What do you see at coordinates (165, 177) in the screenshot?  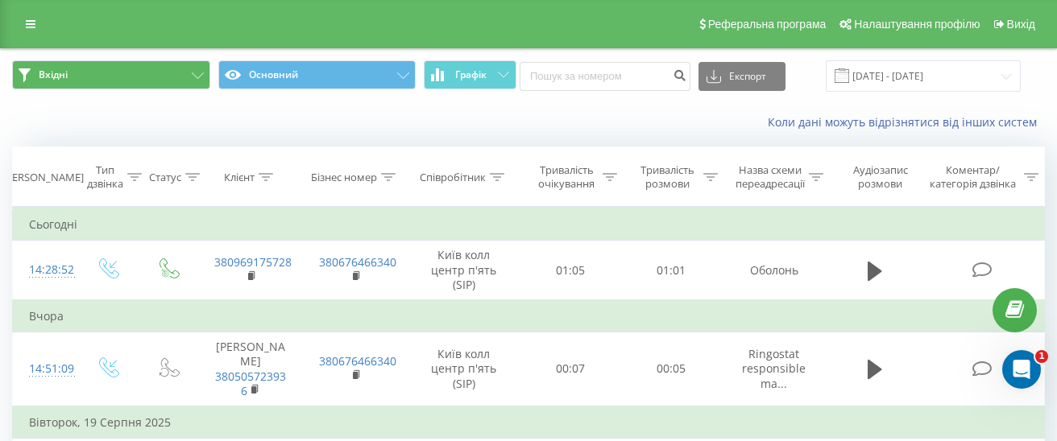 I see `div: Статус` at bounding box center [165, 177].